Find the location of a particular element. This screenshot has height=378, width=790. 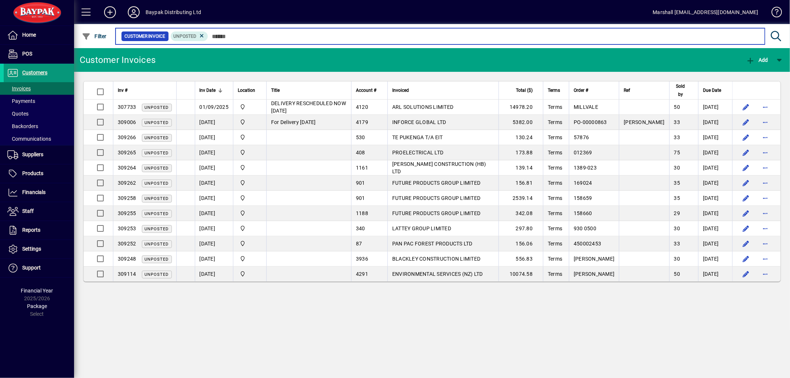

span: Customer Invoice is located at coordinates (145, 36).